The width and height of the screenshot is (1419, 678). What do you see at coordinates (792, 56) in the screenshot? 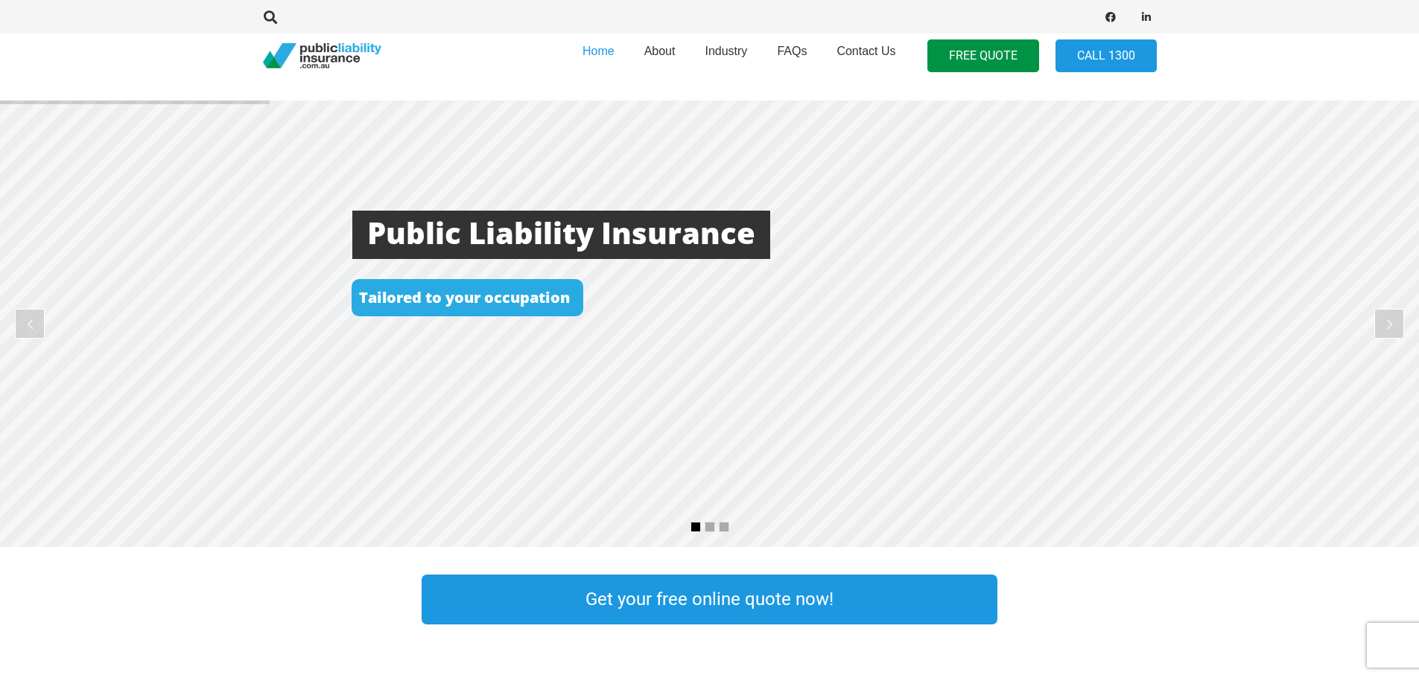
I see `a: FAQs` at bounding box center [792, 56].